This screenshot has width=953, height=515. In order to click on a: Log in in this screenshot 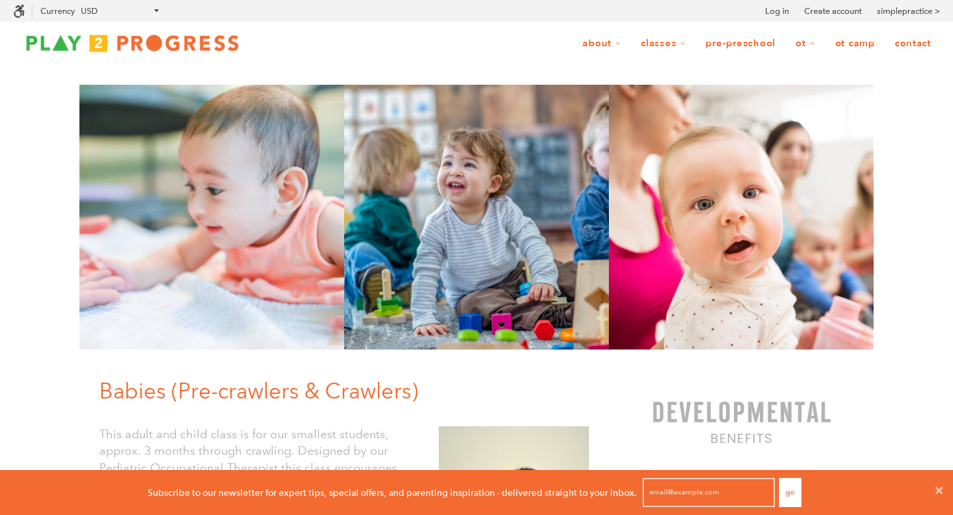, I will do `click(777, 11)`.